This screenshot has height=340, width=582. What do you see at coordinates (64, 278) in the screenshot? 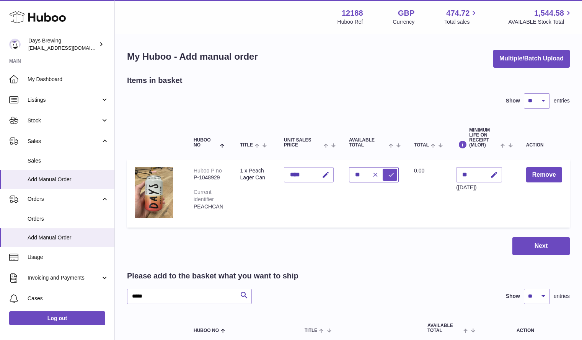
I see `span: Invoicing and Payments` at bounding box center [64, 278].